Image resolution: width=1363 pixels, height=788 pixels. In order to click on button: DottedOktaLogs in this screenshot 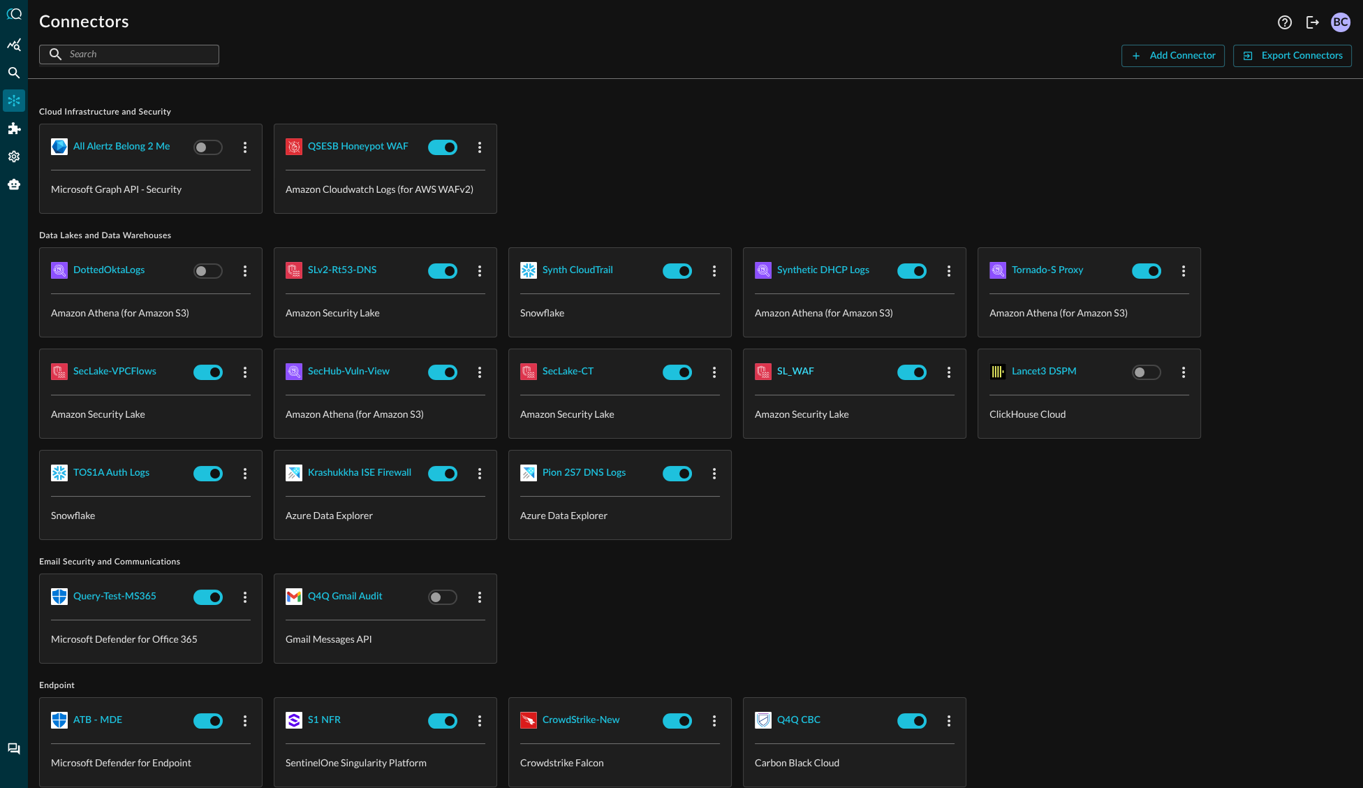, I will do `click(109, 270)`.